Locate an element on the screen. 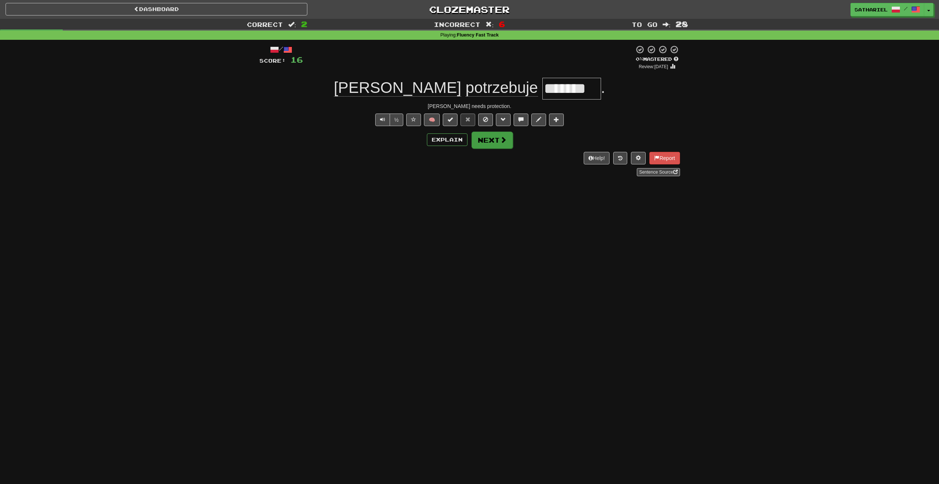 The height and width of the screenshot is (484, 939). div: Text-to-speech controls is located at coordinates (388, 120).